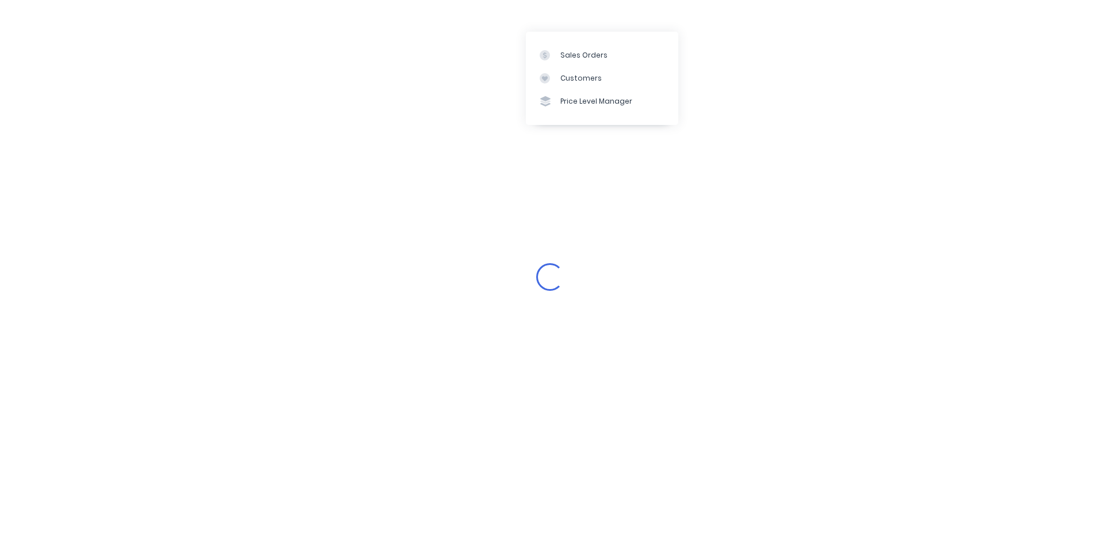  Describe the element at coordinates (596, 101) in the screenshot. I see `div: Price Level Manager` at that location.